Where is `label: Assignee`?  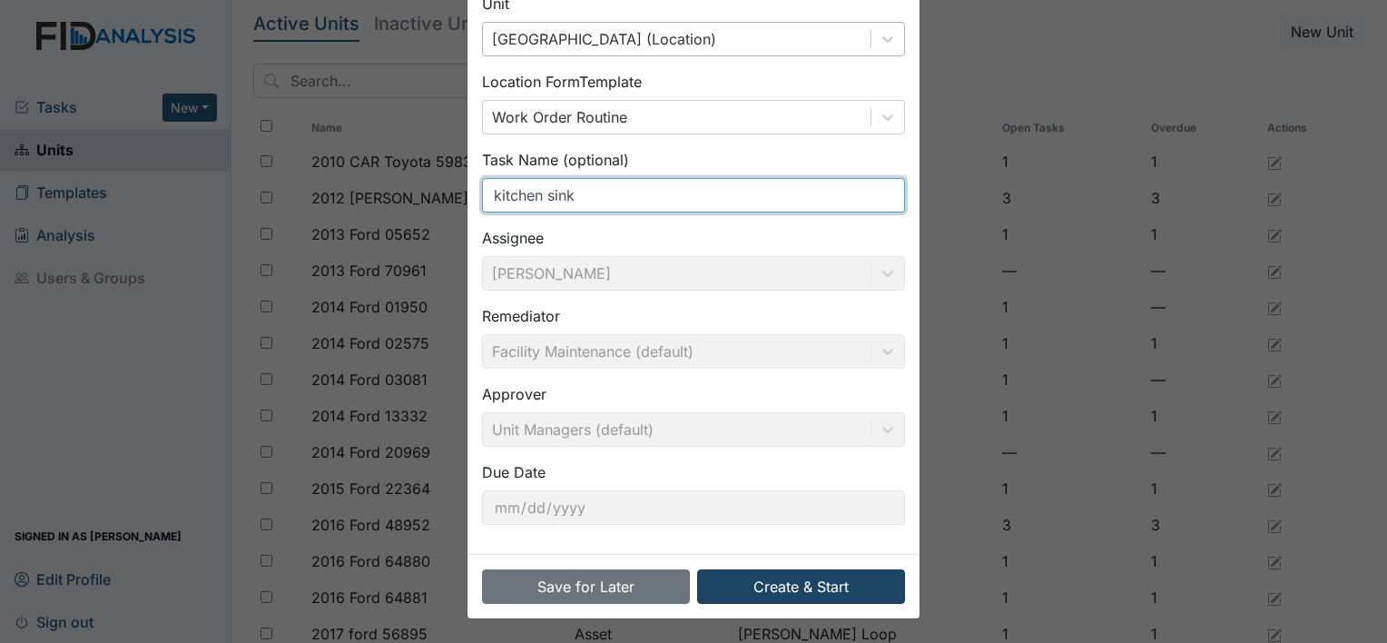
label: Assignee is located at coordinates (513, 238).